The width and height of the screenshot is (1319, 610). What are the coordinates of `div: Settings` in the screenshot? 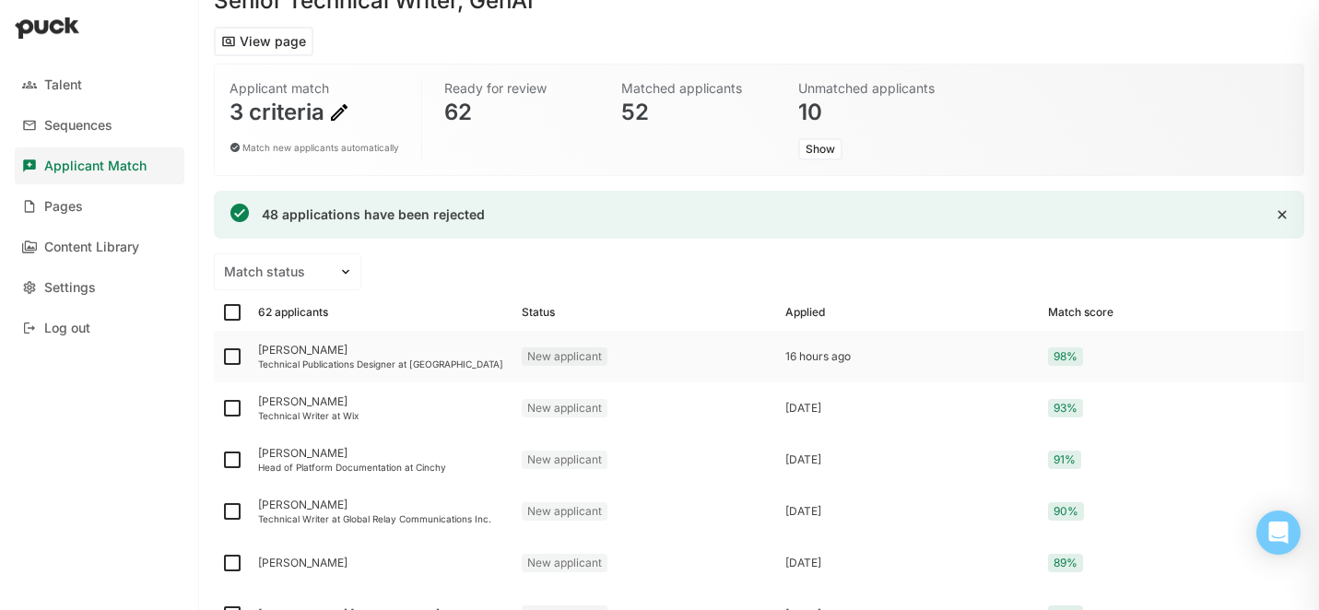 It's located at (70, 288).